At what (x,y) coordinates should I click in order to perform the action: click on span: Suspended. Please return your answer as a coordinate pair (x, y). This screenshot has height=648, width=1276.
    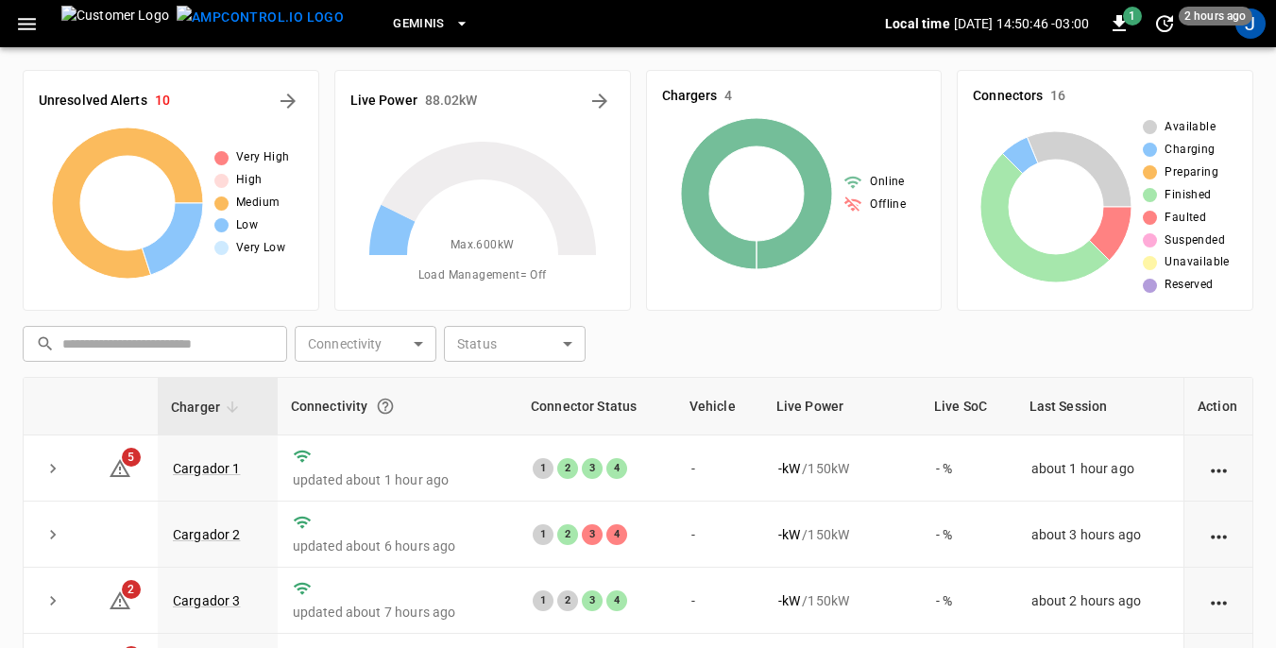
    Looking at the image, I should click on (1194, 241).